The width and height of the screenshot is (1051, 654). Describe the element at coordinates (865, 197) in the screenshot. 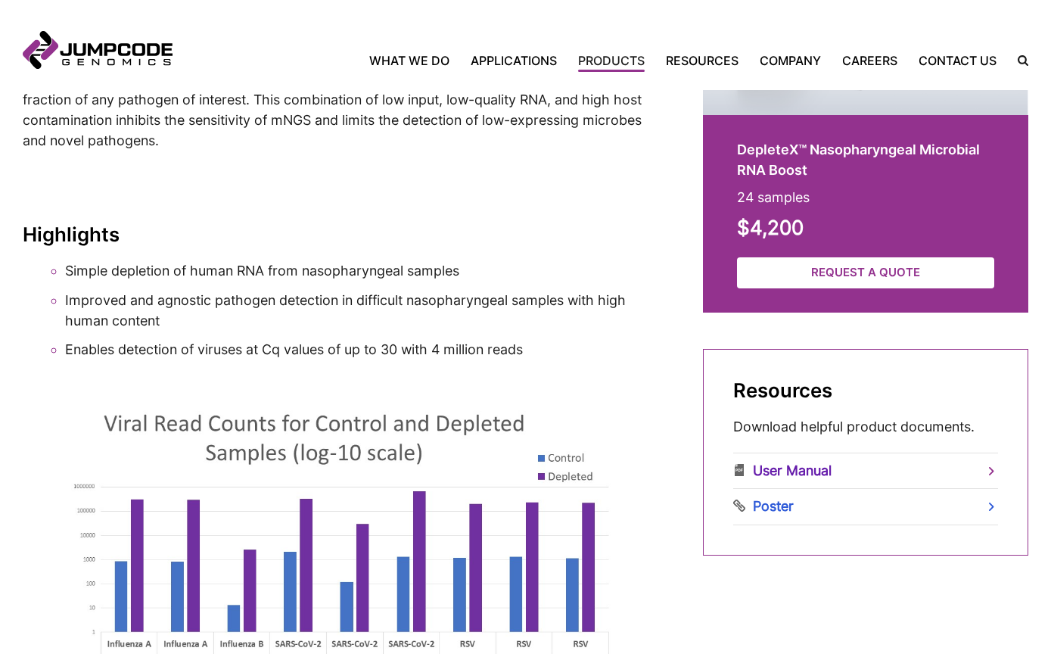

I see `p: 24 samples` at that location.